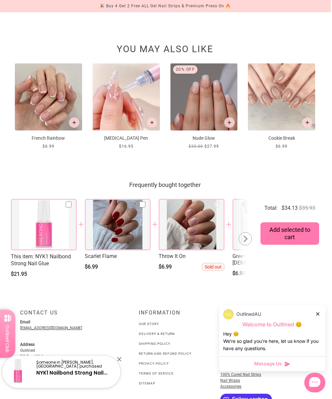 The image size is (332, 399). Describe the element at coordinates (186, 69) in the screenshot. I see `div: 20% Off` at that location.